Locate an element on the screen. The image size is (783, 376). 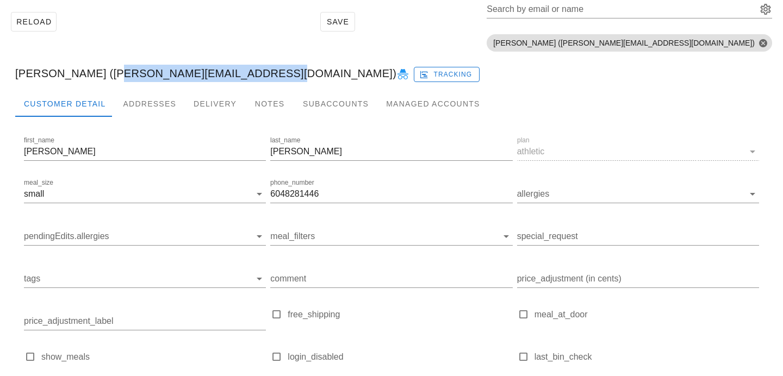
a: Tracking is located at coordinates (447, 73).